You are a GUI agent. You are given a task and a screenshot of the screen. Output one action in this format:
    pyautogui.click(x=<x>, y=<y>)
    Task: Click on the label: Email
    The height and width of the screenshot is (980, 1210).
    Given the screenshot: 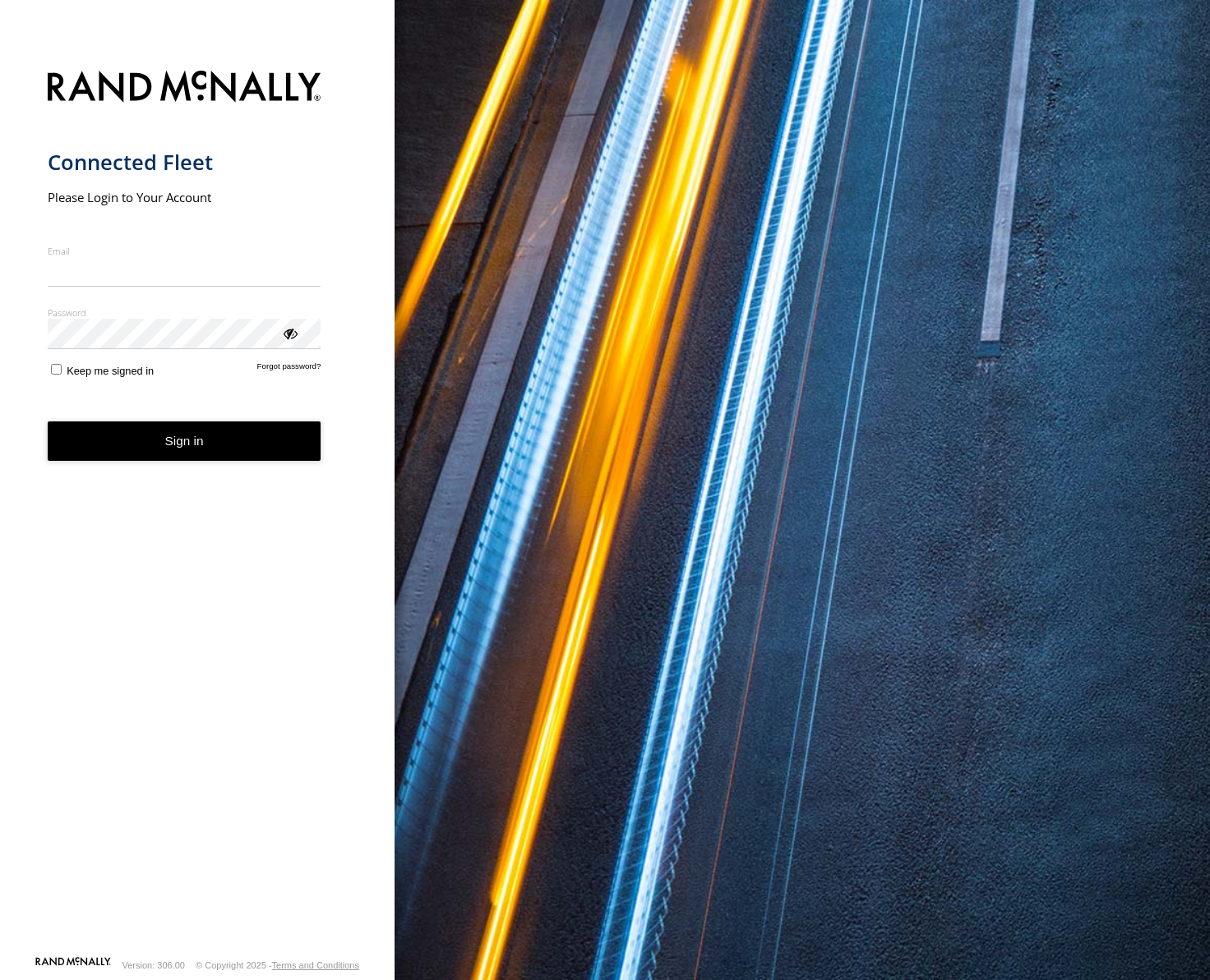 What is the action you would take?
    pyautogui.click(x=184, y=250)
    